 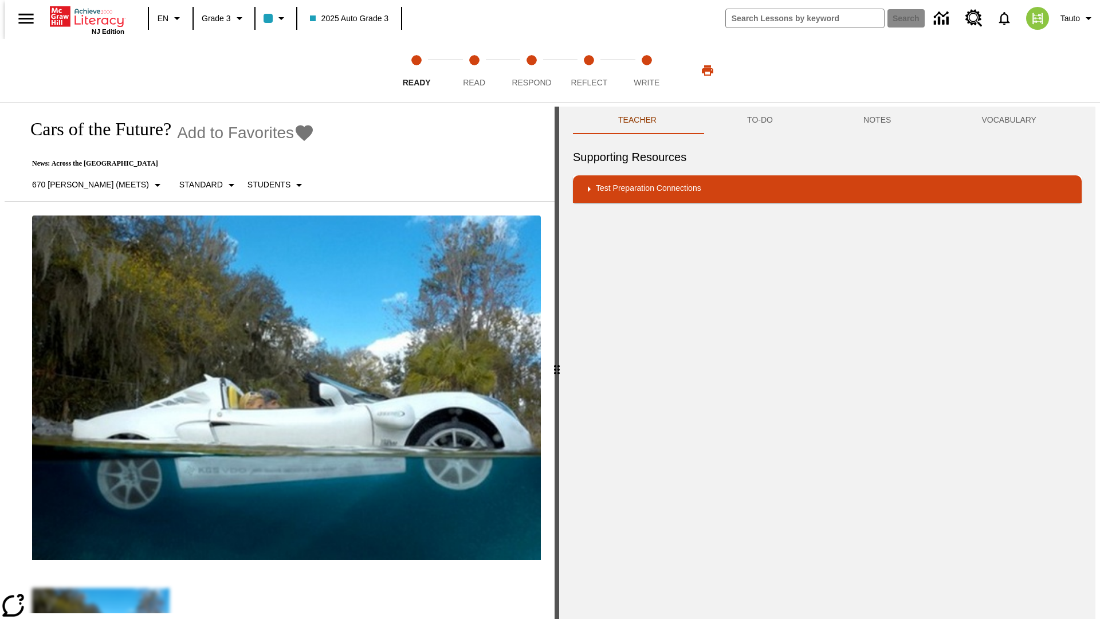 I want to click on button: Select Student, so click(x=277, y=185).